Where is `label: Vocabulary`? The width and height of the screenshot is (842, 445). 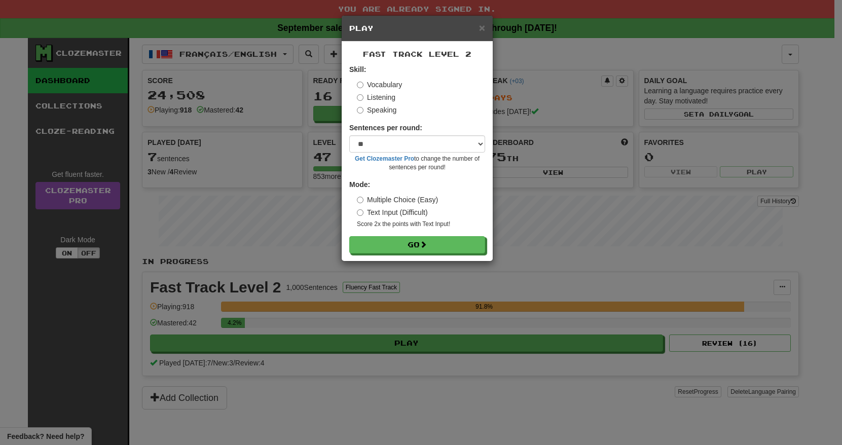
label: Vocabulary is located at coordinates (379, 85).